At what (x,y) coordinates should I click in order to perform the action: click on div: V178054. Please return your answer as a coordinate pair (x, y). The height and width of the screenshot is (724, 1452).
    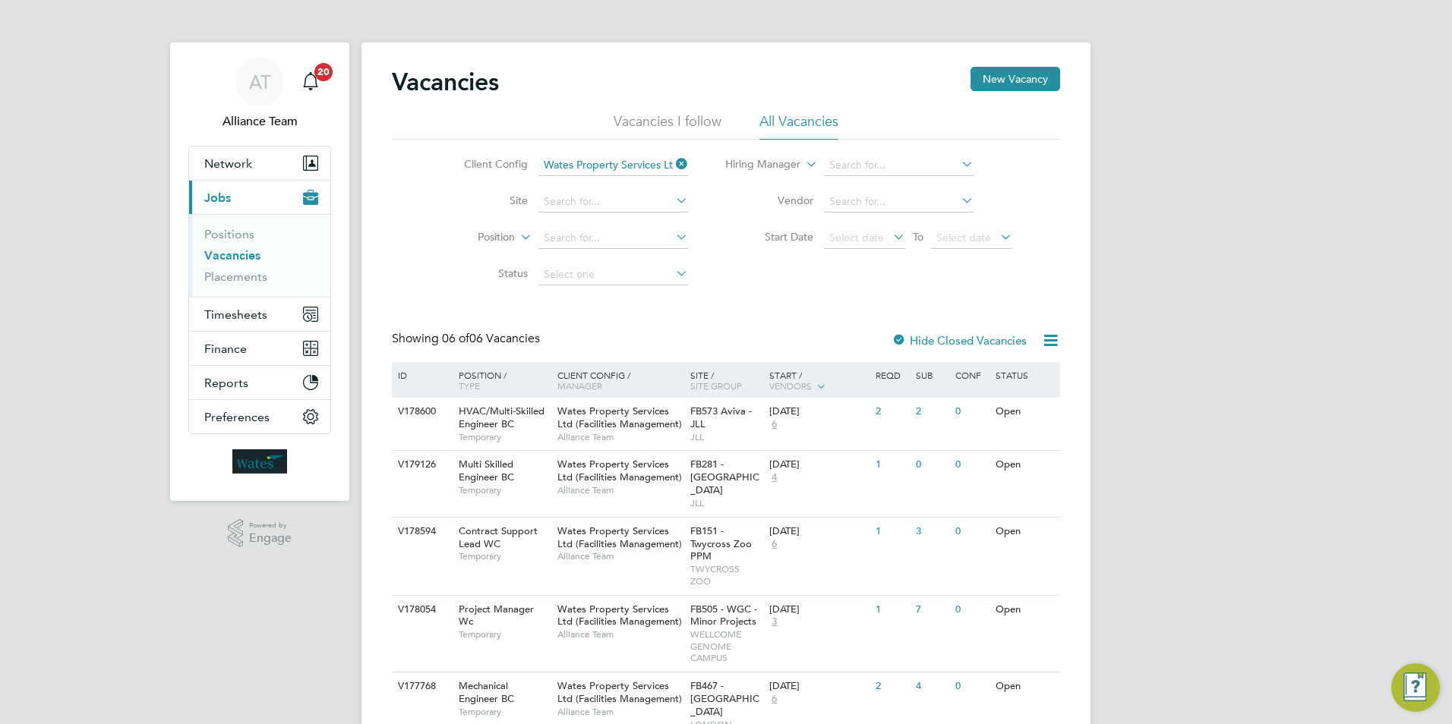
    Looking at the image, I should click on (421, 610).